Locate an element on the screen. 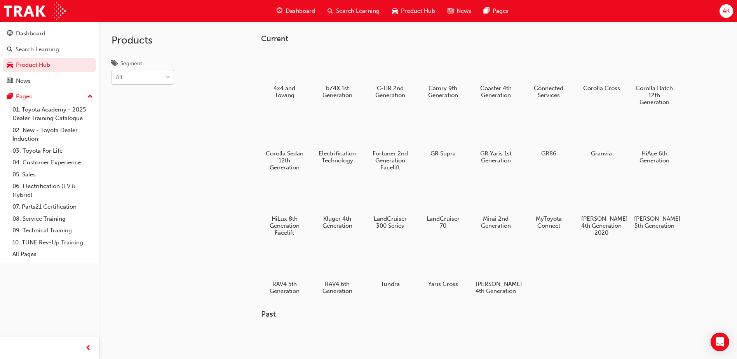  a: 07. Parts21 Certification is located at coordinates (52, 207).